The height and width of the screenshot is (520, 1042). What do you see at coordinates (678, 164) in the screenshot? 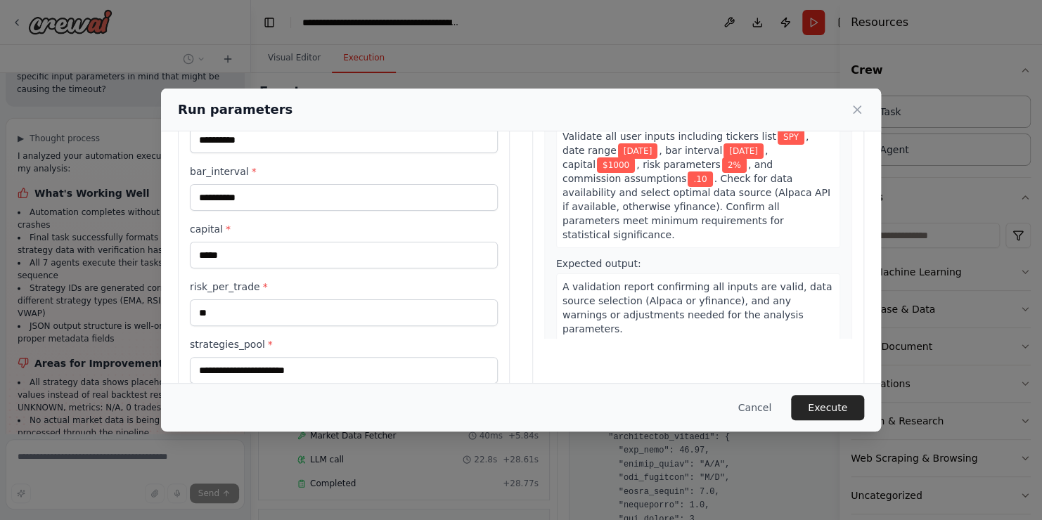
I see `span: , risk parameters` at bounding box center [678, 164].